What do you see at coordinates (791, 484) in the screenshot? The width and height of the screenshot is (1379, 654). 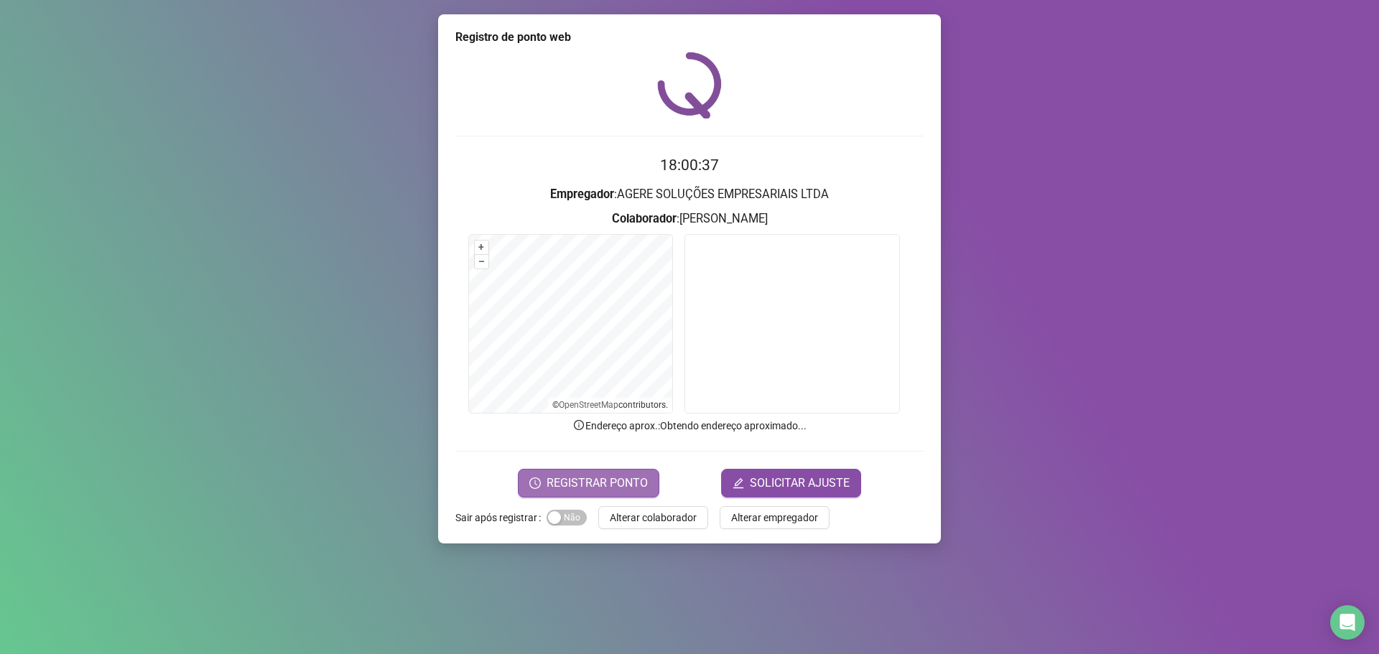 I see `button: editSOLICITAR AJUSTE` at bounding box center [791, 484].